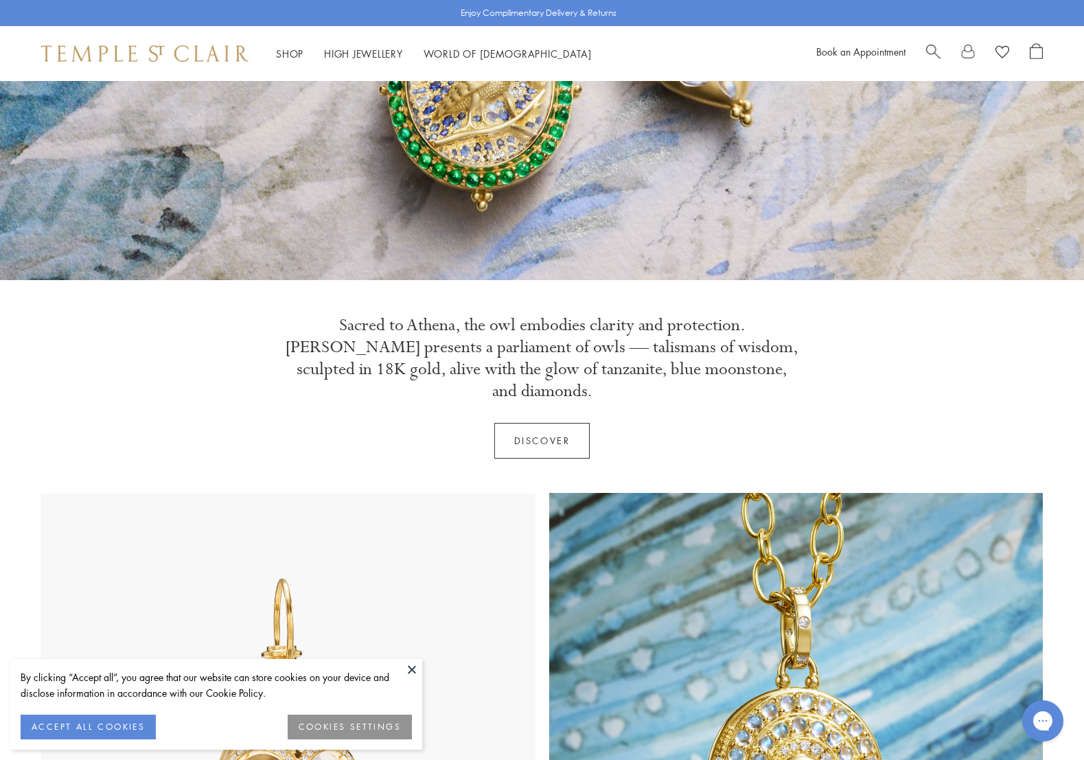  What do you see at coordinates (88, 727) in the screenshot?
I see `button: ACCEPT ALL COOKIES` at bounding box center [88, 727].